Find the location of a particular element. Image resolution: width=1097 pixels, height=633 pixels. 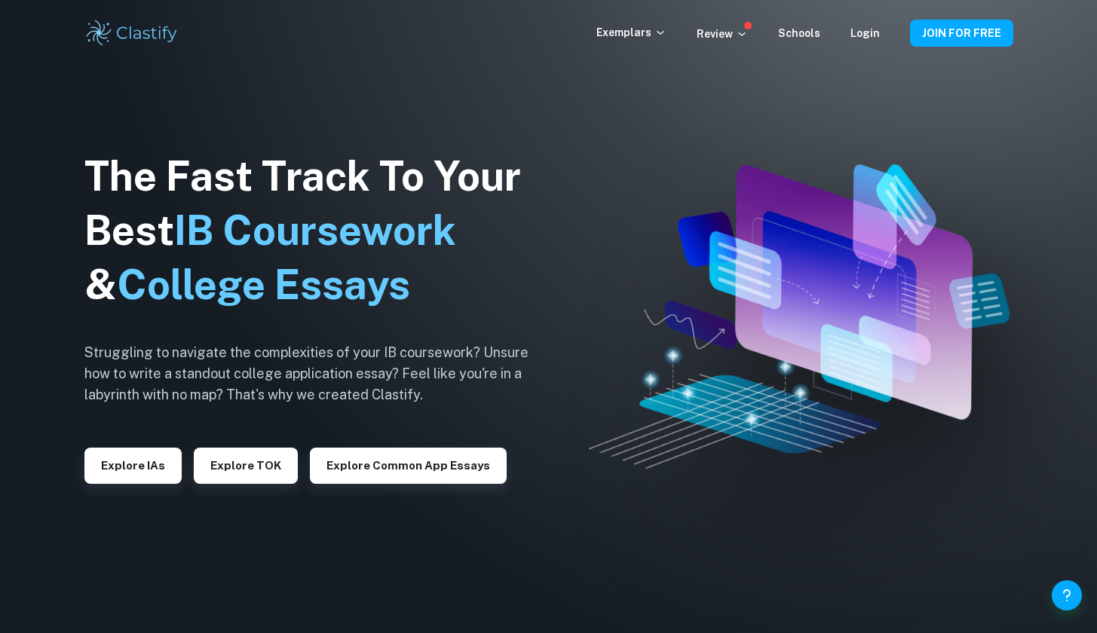

button: Explore TOK is located at coordinates (246, 466).